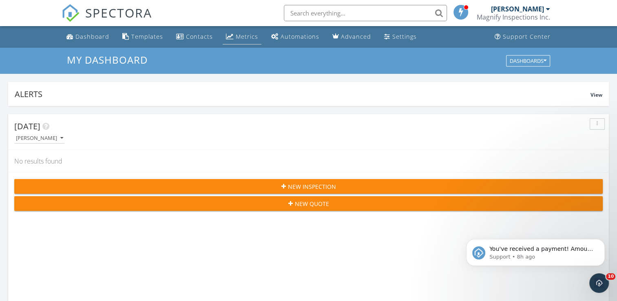 The width and height of the screenshot is (617, 301). Describe the element at coordinates (611, 277) in the screenshot. I see `span: 10` at that location.